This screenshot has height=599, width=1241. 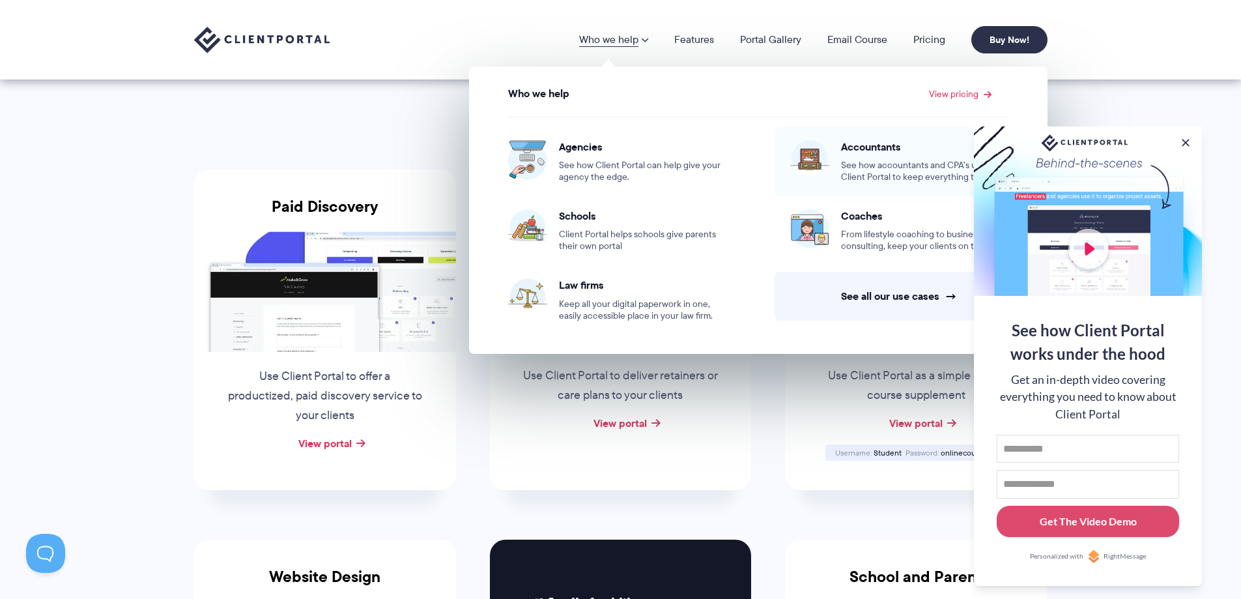 I want to click on p: Use Client Portal as a simple online course supplement, so click(x=916, y=386).